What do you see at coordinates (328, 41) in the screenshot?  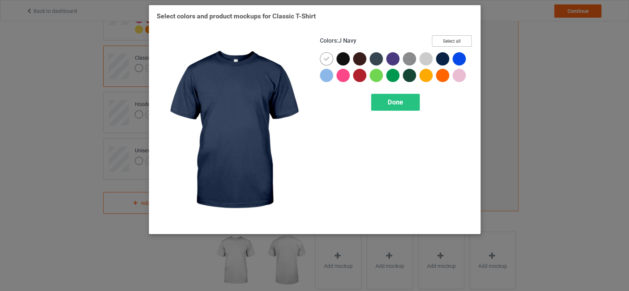 I see `span: Colors` at bounding box center [328, 41].